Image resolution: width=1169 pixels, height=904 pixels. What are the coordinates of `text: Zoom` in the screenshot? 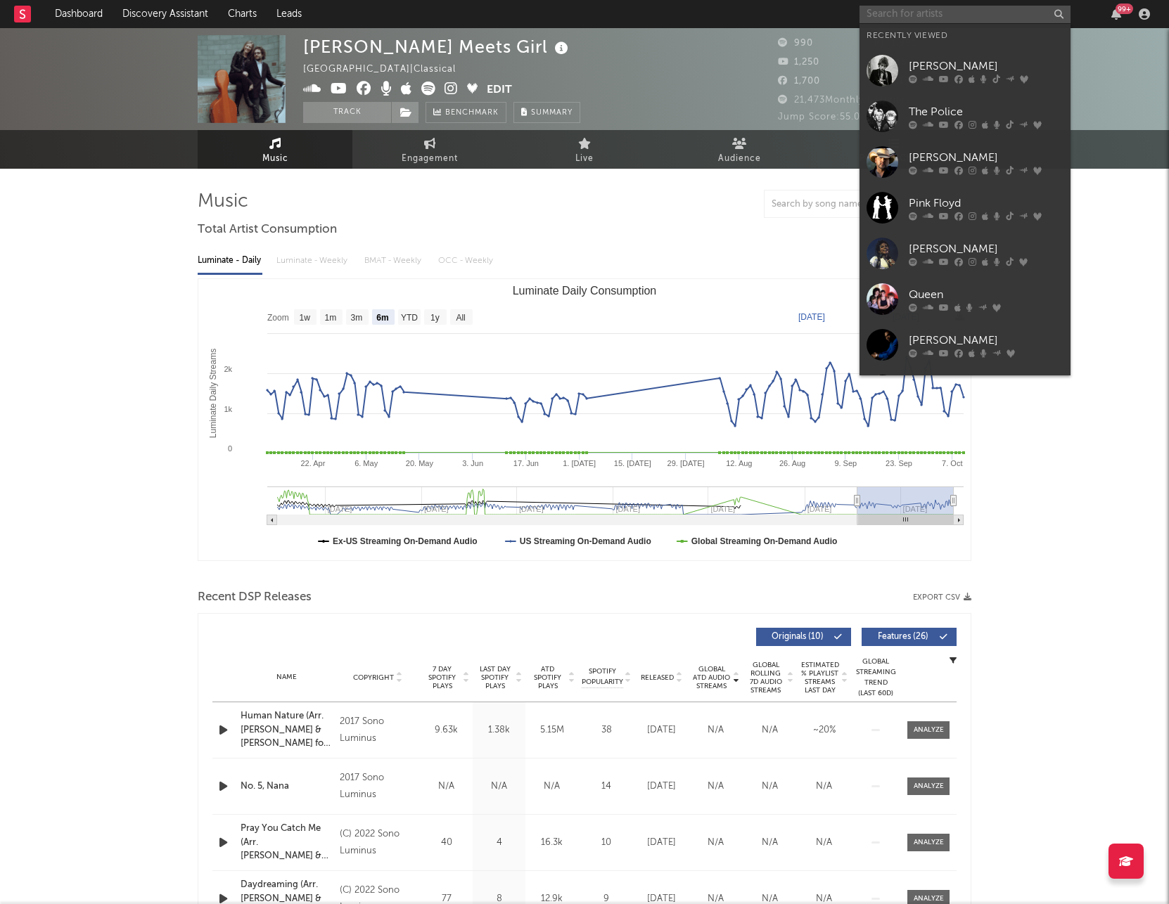 It's located at (278, 318).